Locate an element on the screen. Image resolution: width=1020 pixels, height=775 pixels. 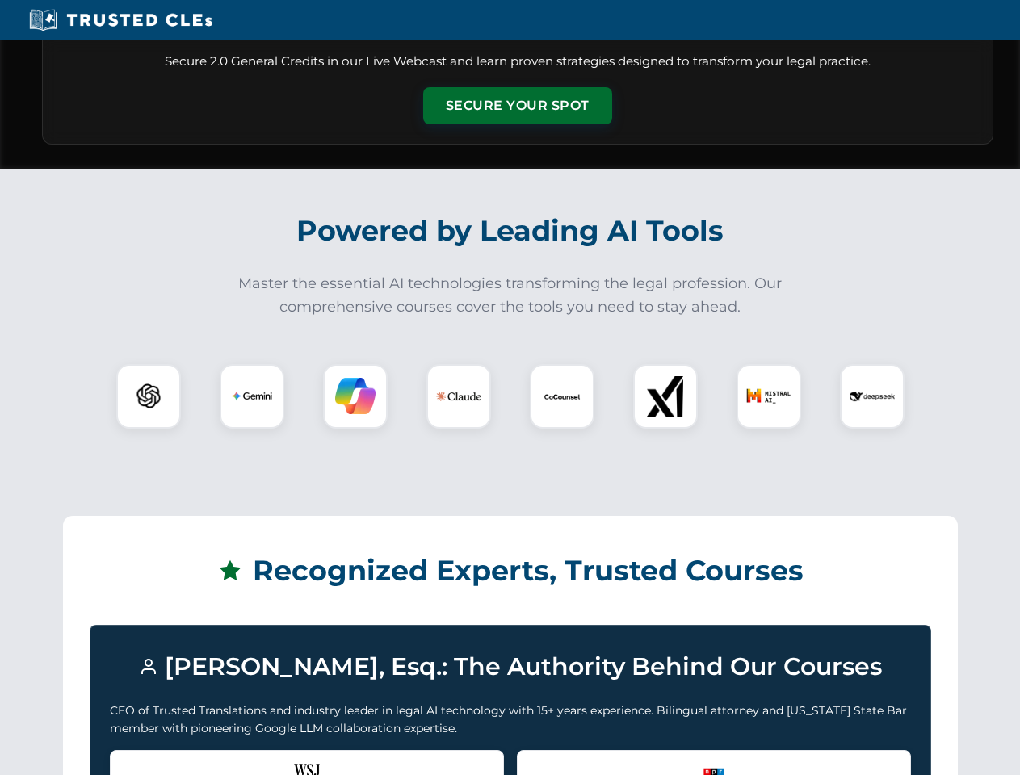
img: Copilot Logo is located at coordinates (355, 396).